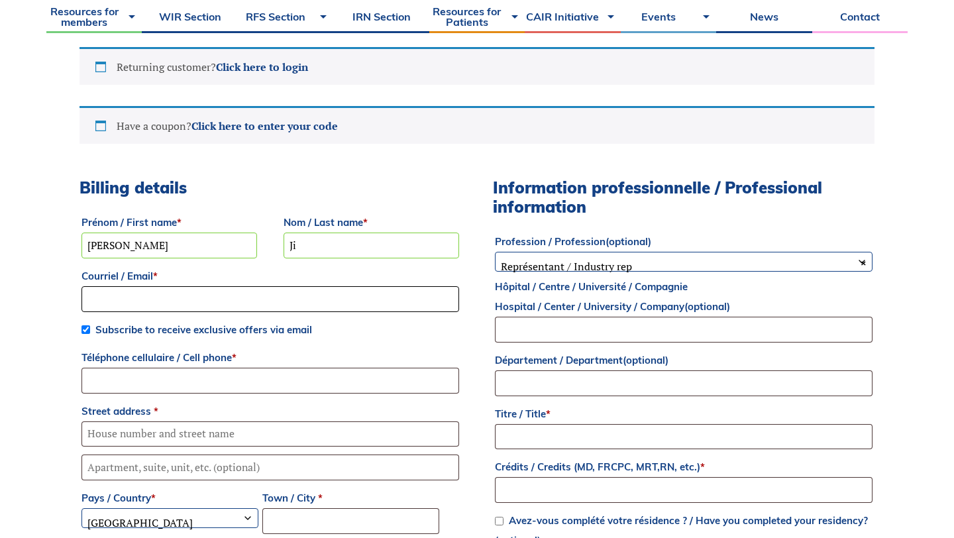 The image size is (954, 538). What do you see at coordinates (203, 329) in the screenshot?
I see `span: Subscribe to receive exclusive offers via email` at bounding box center [203, 329].